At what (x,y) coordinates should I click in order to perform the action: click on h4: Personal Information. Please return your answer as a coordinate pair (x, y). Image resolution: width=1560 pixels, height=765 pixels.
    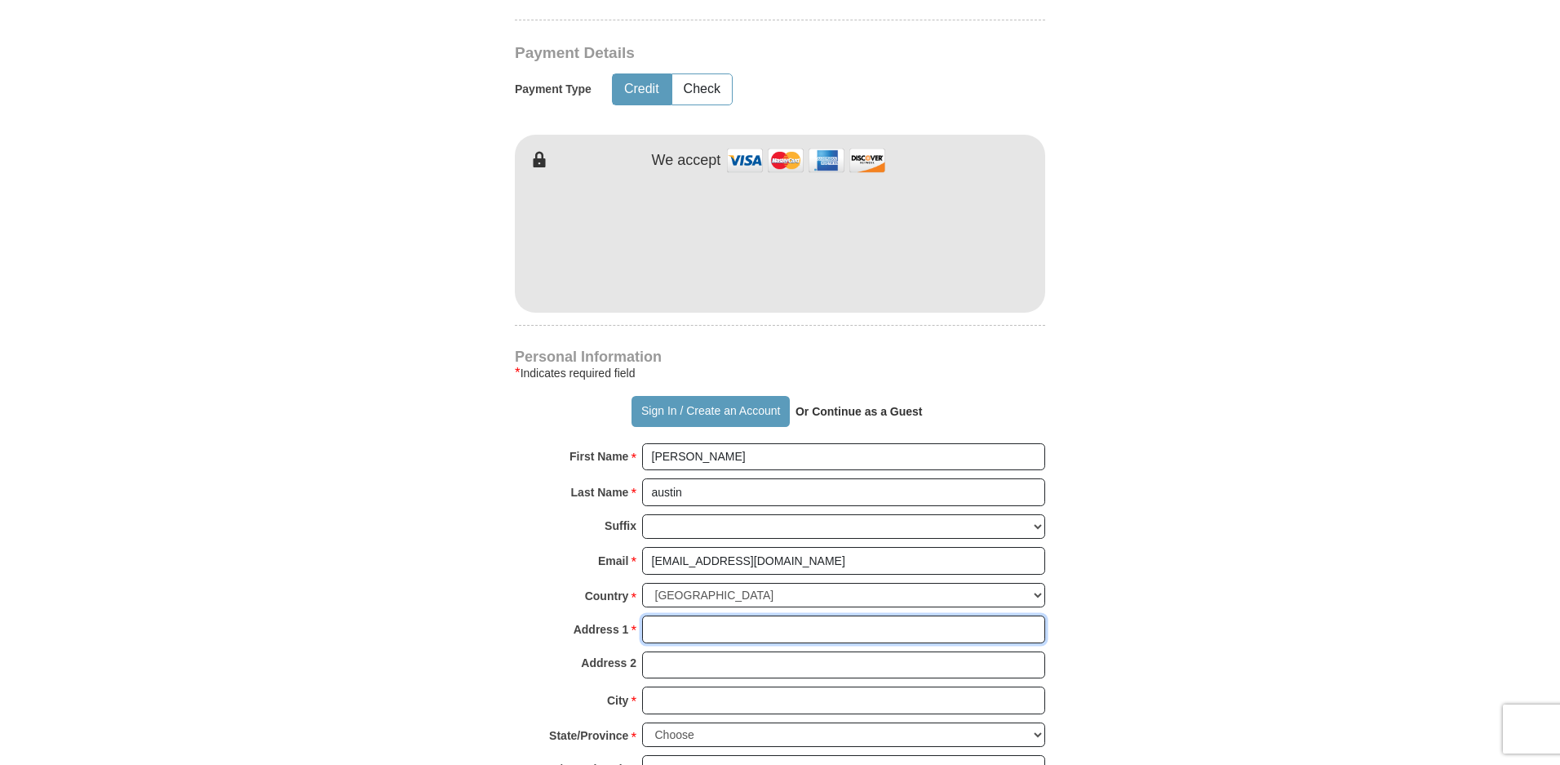
    Looking at the image, I should click on (780, 357).